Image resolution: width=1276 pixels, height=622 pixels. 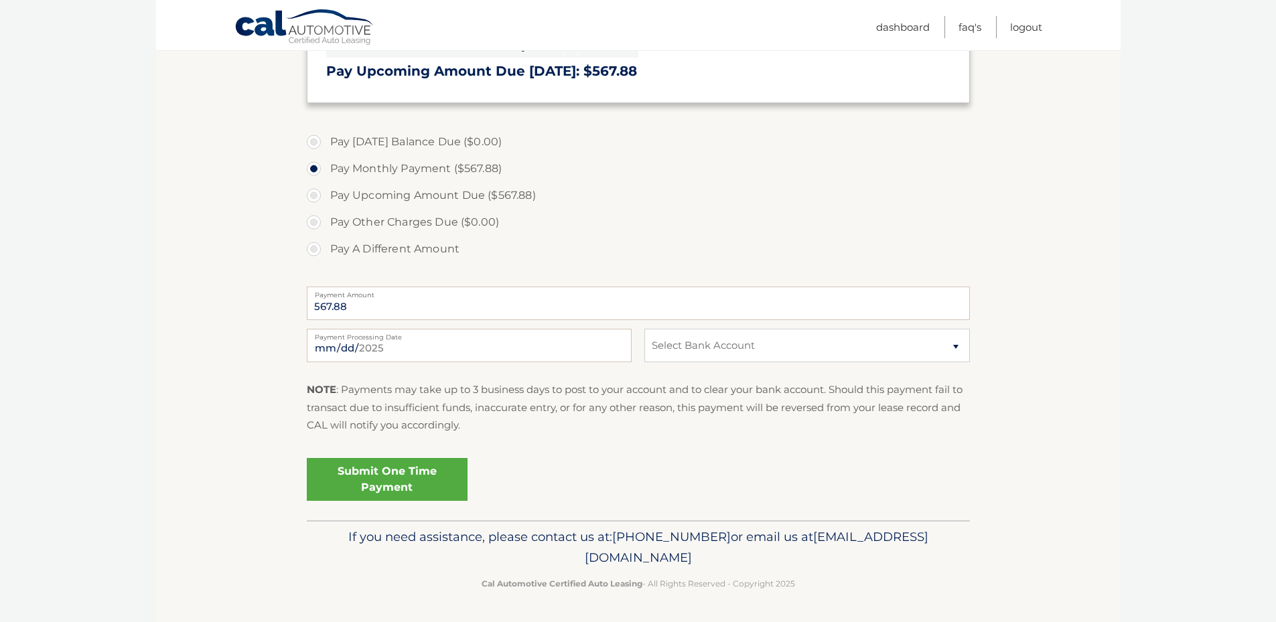 I want to click on p: - All Rights Reserved - Copyright 2025, so click(x=638, y=583).